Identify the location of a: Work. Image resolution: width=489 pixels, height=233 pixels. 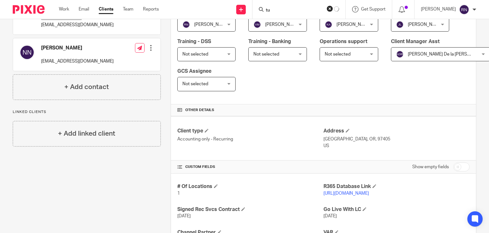
(64, 9).